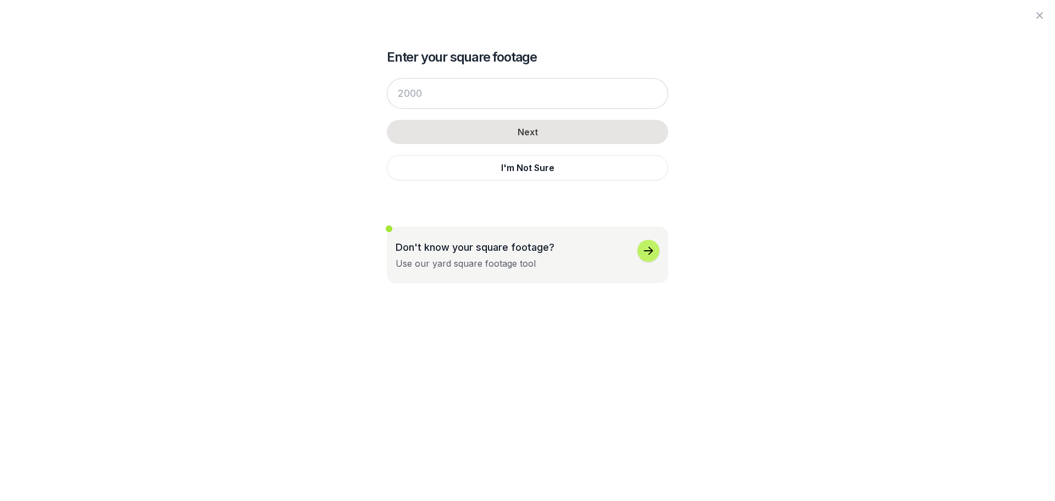 The width and height of the screenshot is (1055, 501). I want to click on p: Don't know your square footage?, so click(475, 247).